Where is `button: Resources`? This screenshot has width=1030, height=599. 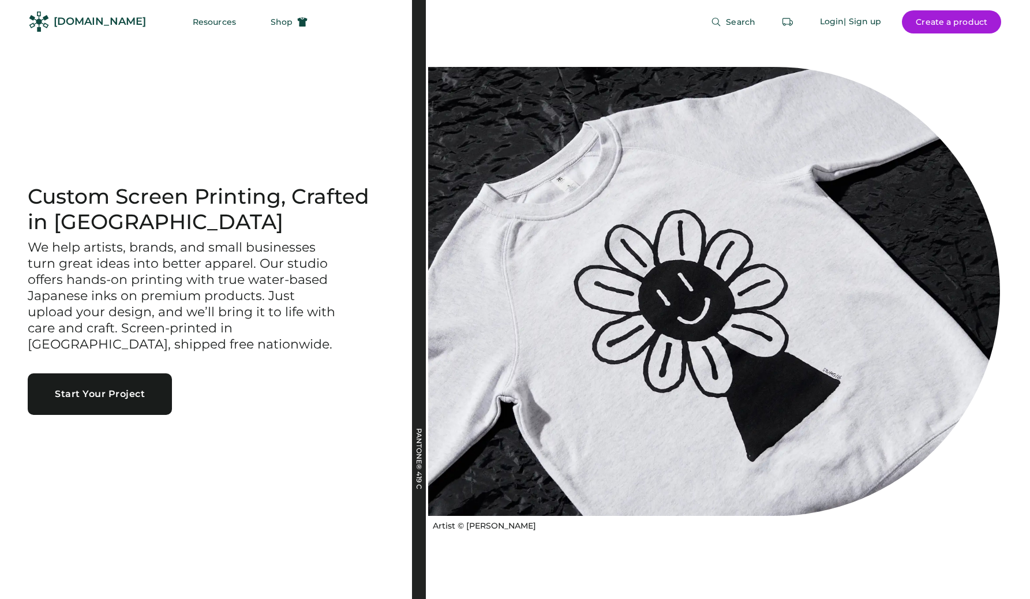 button: Resources is located at coordinates (214, 22).